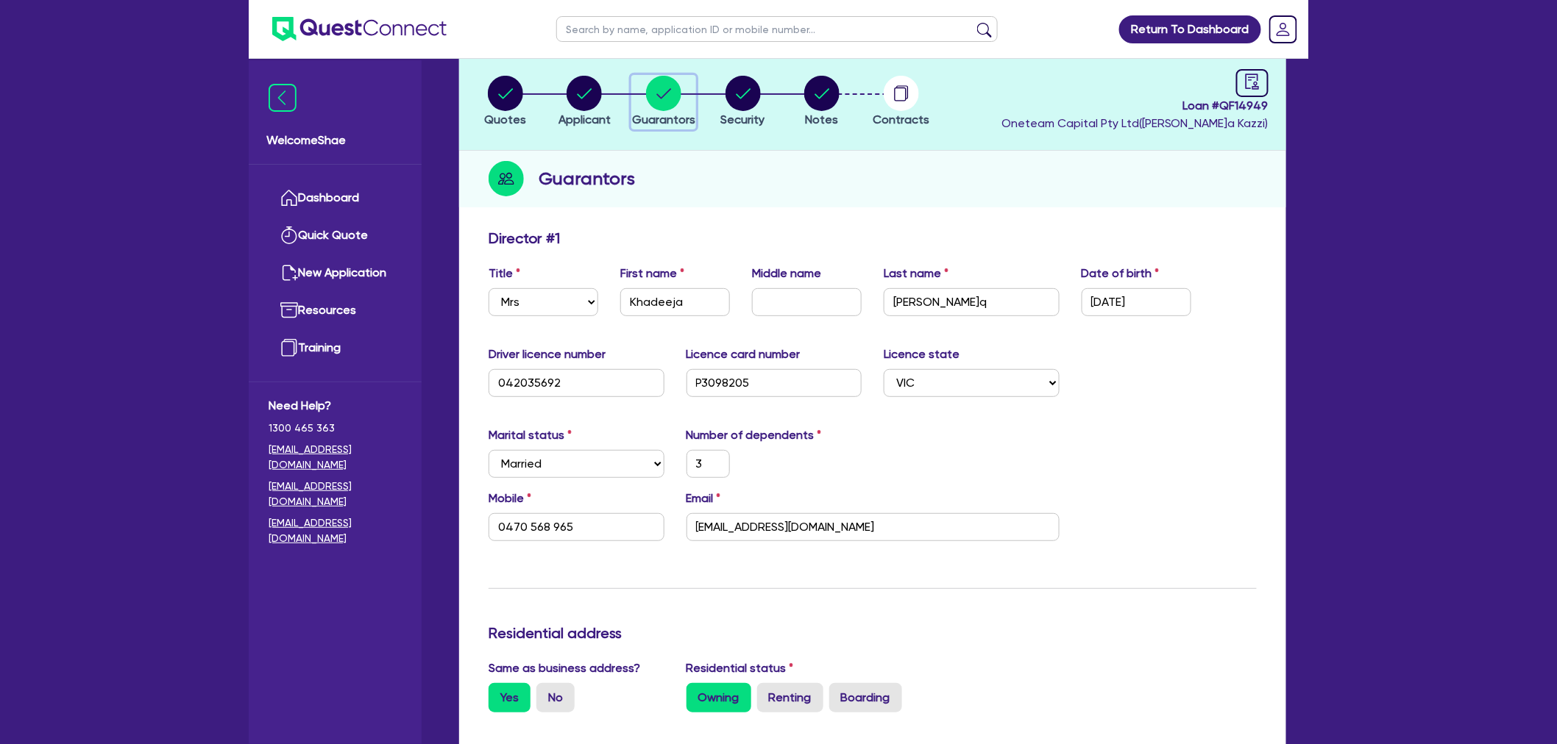 This screenshot has height=744, width=1557. I want to click on label: No, so click(555, 698).